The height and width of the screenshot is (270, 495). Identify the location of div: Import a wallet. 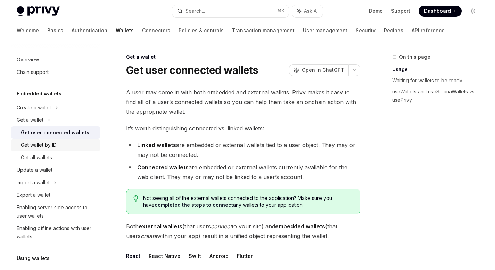
(33, 183).